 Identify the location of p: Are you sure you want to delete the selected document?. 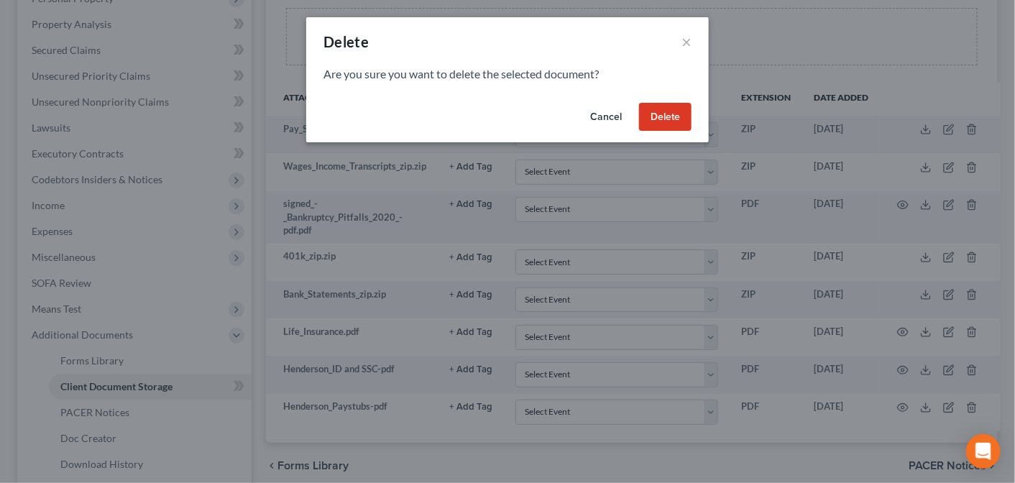
(507, 74).